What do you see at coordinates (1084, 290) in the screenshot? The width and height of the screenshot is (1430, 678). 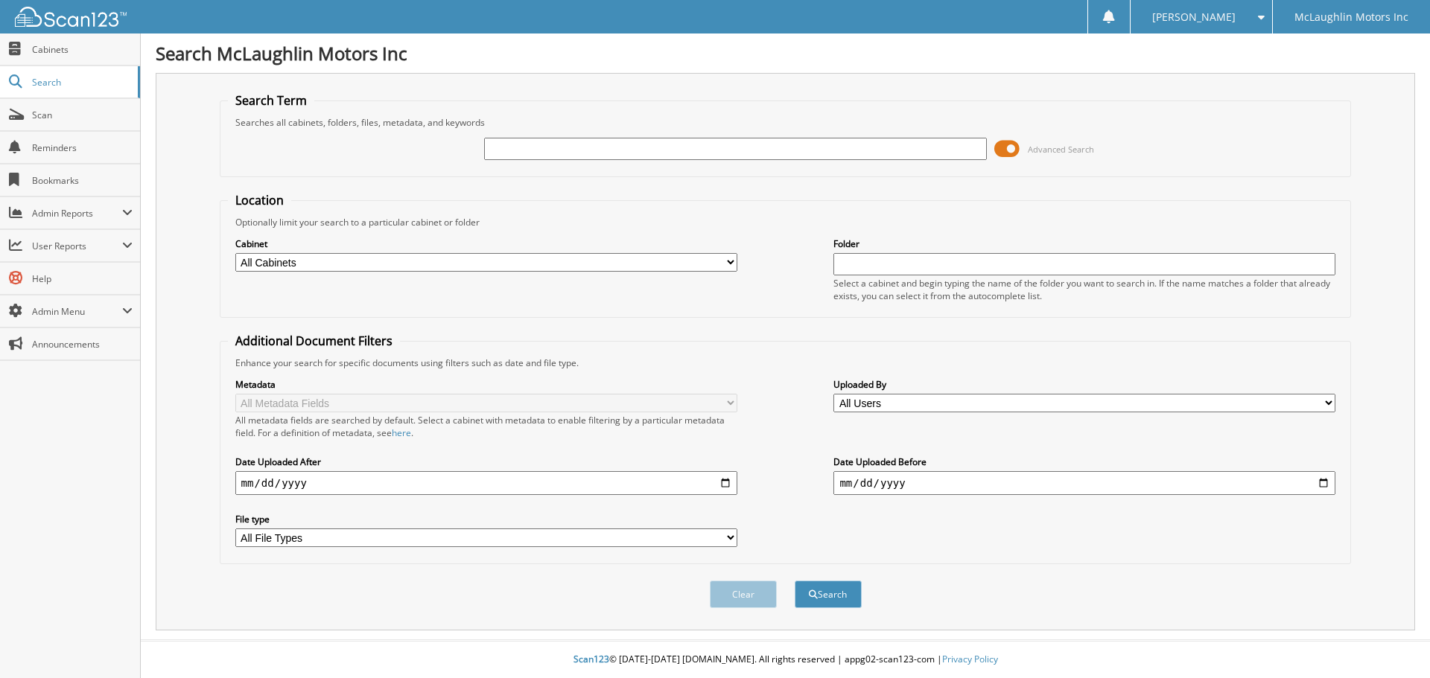 I see `div: Select a cabinet and begin typing the name of the folder you want to search in. If the name match...` at bounding box center [1084, 290].